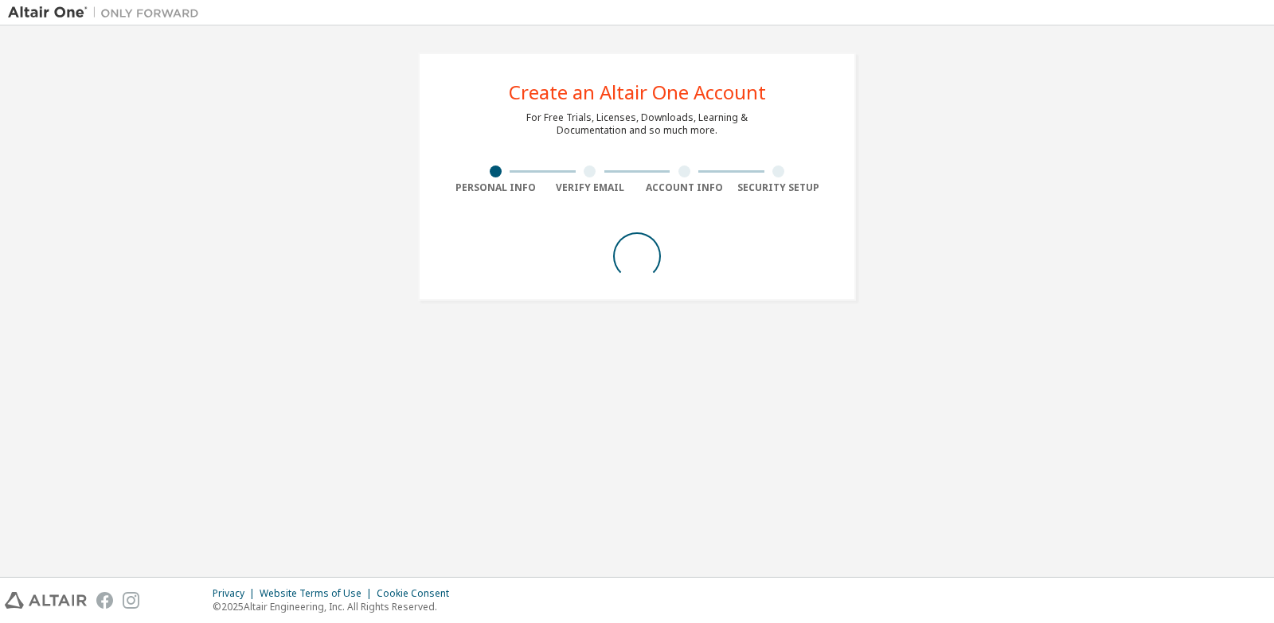 This screenshot has height=623, width=1274. What do you see at coordinates (495, 188) in the screenshot?
I see `div: Personal Info` at bounding box center [495, 188].